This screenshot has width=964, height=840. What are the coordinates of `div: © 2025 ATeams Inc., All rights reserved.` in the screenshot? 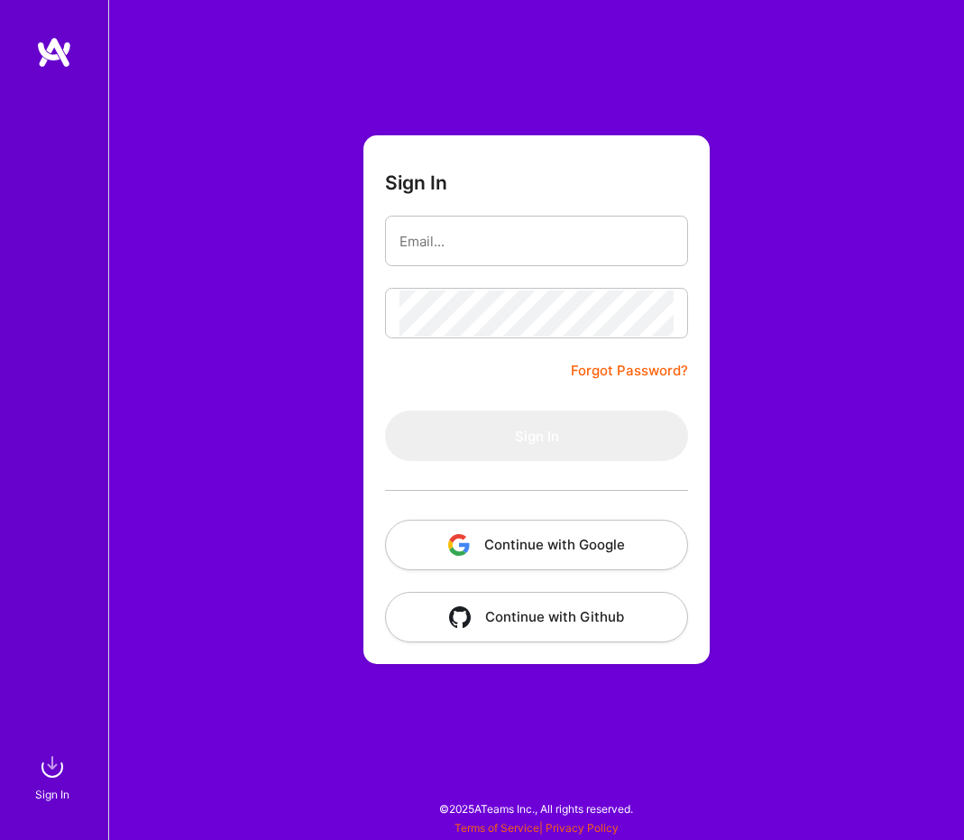 It's located at (536, 808).